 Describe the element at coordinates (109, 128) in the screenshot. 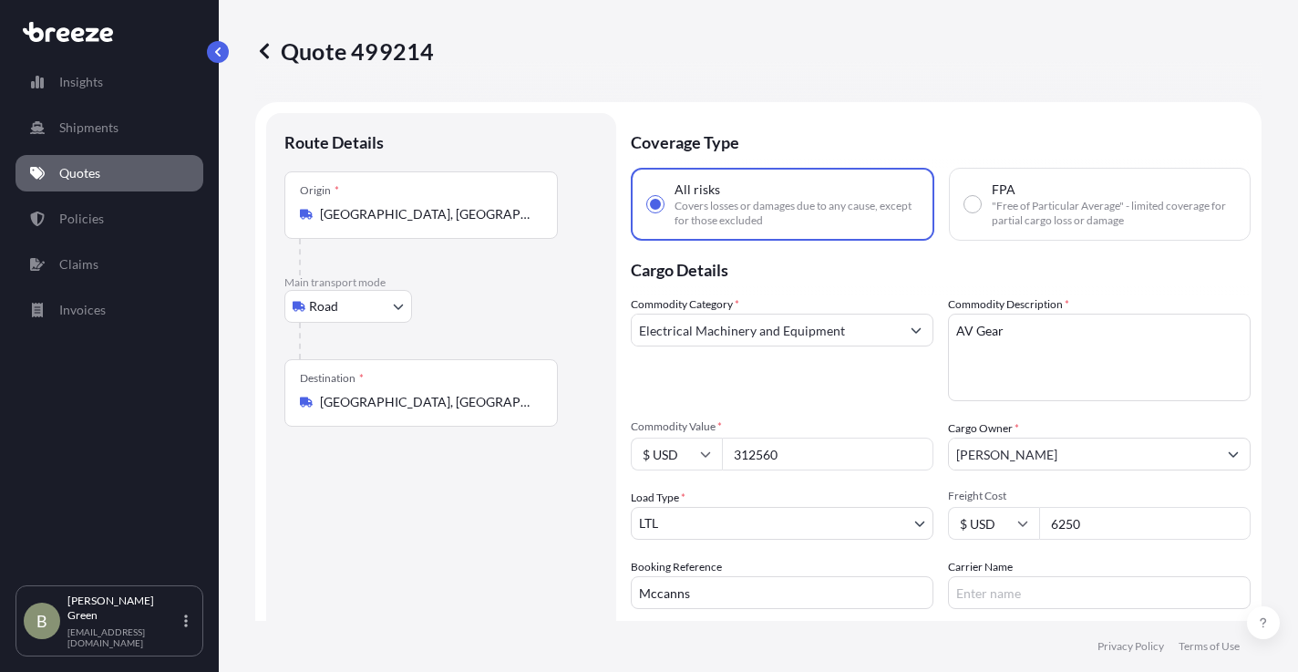

I see `a: Shipments` at that location.